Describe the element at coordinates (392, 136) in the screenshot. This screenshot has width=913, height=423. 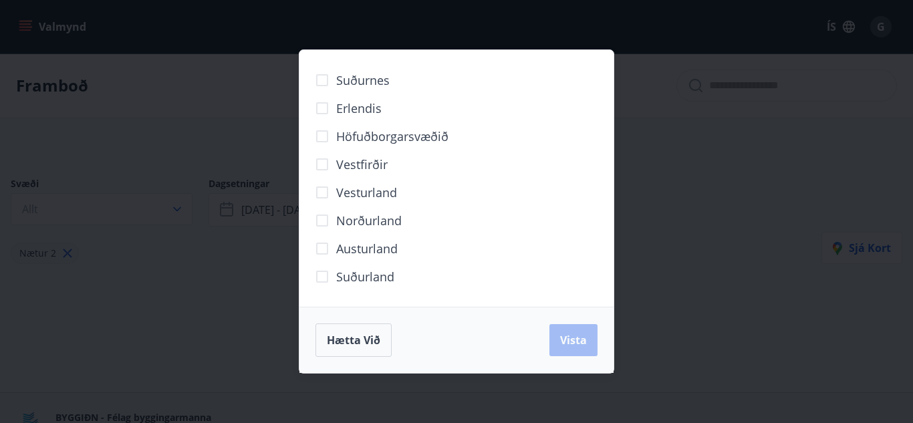
I see `span: Höfuðborgarsvæðið` at that location.